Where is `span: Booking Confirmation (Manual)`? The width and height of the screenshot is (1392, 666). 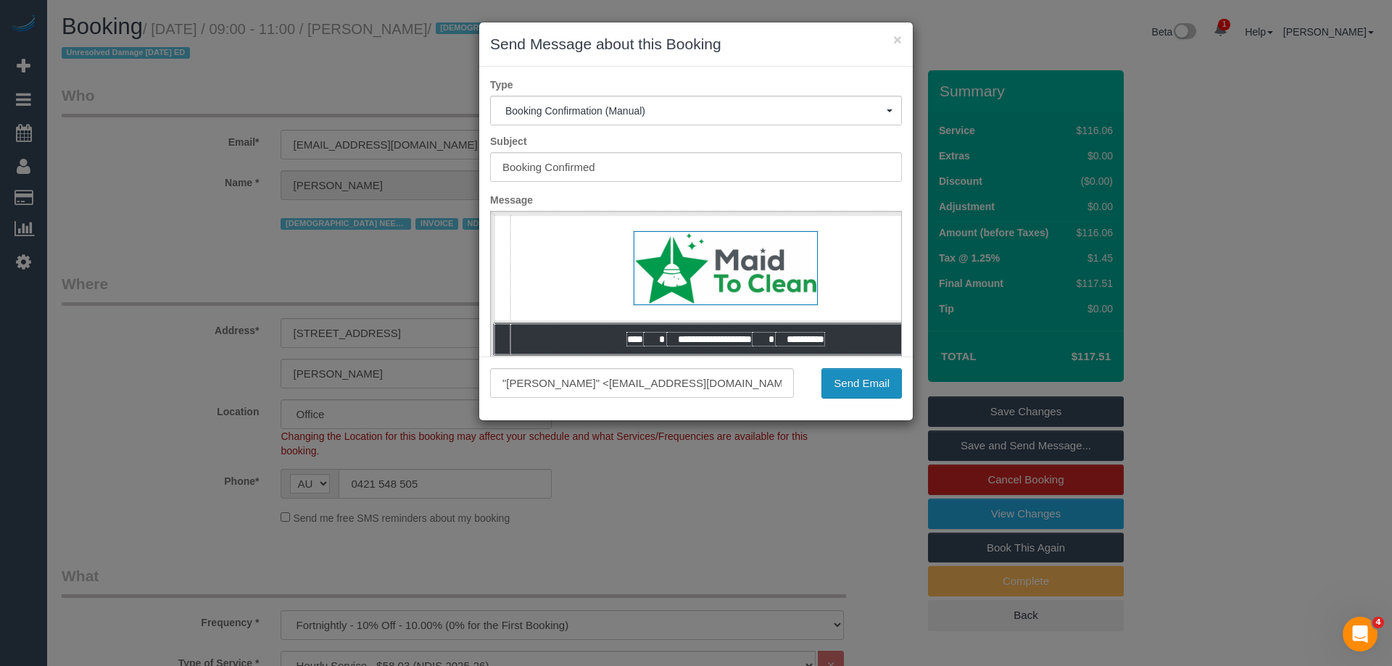
span: Booking Confirmation (Manual) is located at coordinates (696, 111).